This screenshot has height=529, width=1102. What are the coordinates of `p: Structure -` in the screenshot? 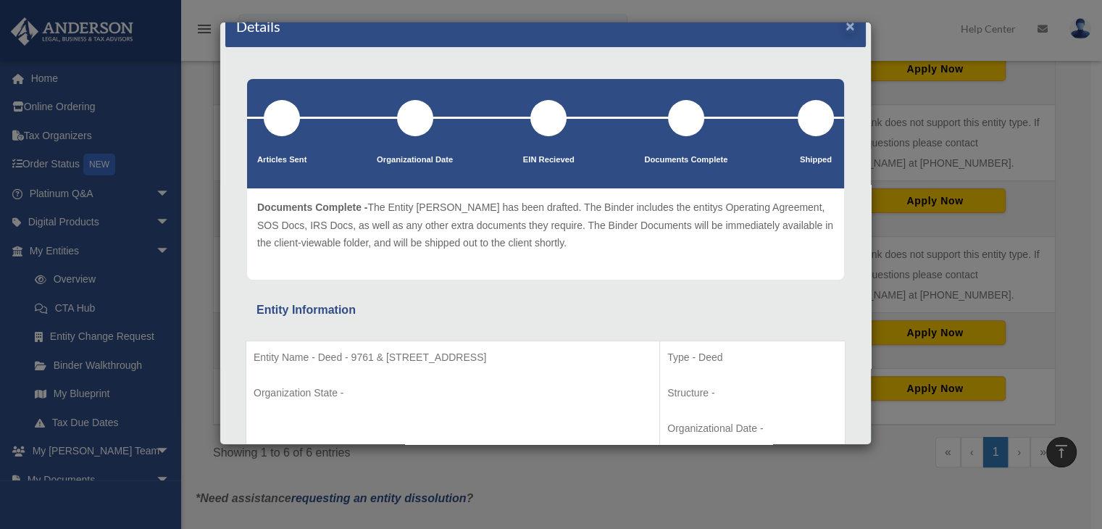 It's located at (752, 393).